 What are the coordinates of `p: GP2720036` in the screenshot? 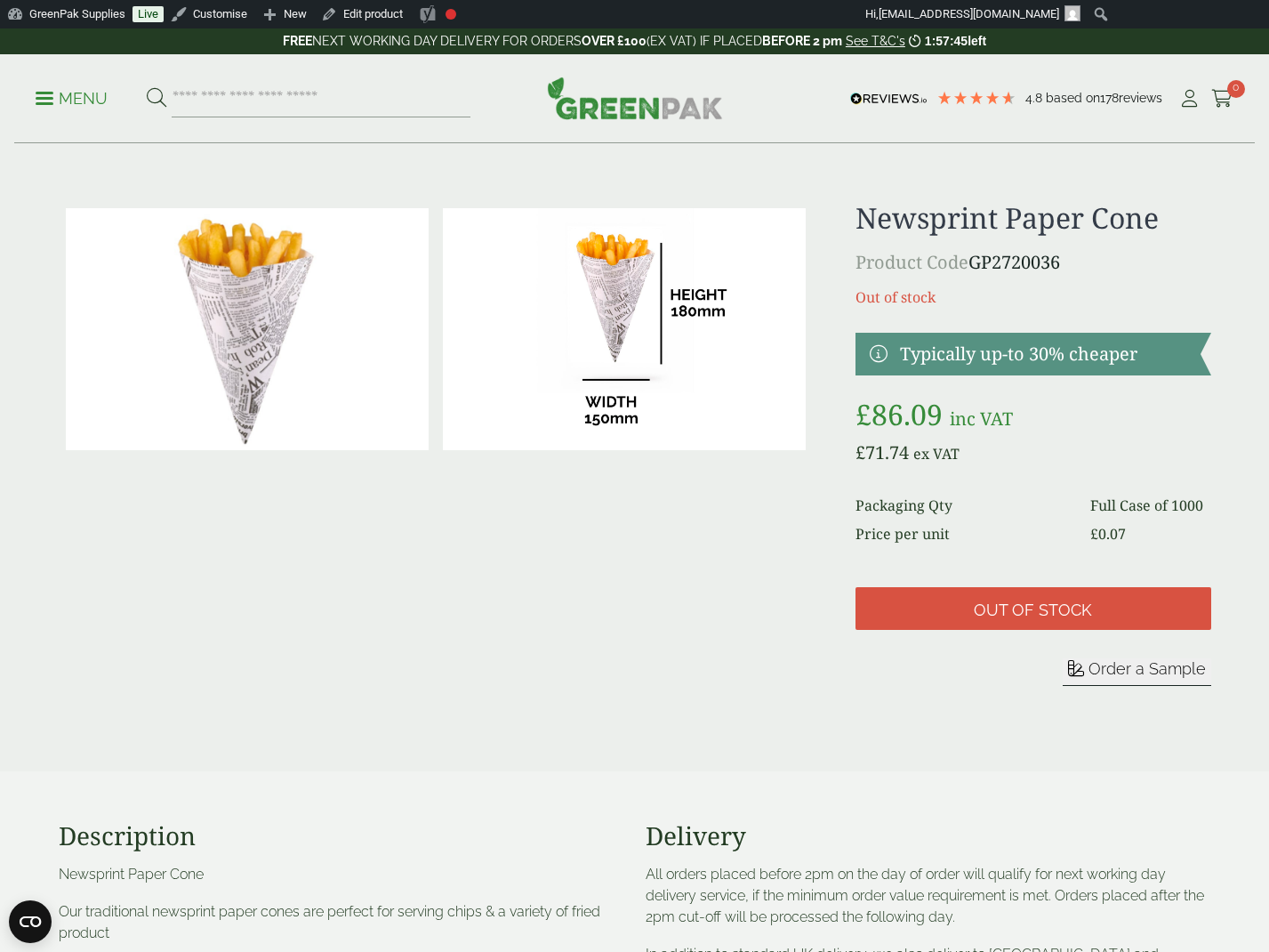 It's located at (1033, 262).